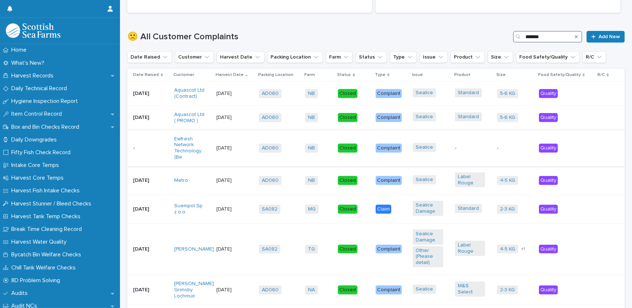 Image resolution: width=632 pixels, height=308 pixels. I want to click on p: Harvest Date, so click(229, 75).